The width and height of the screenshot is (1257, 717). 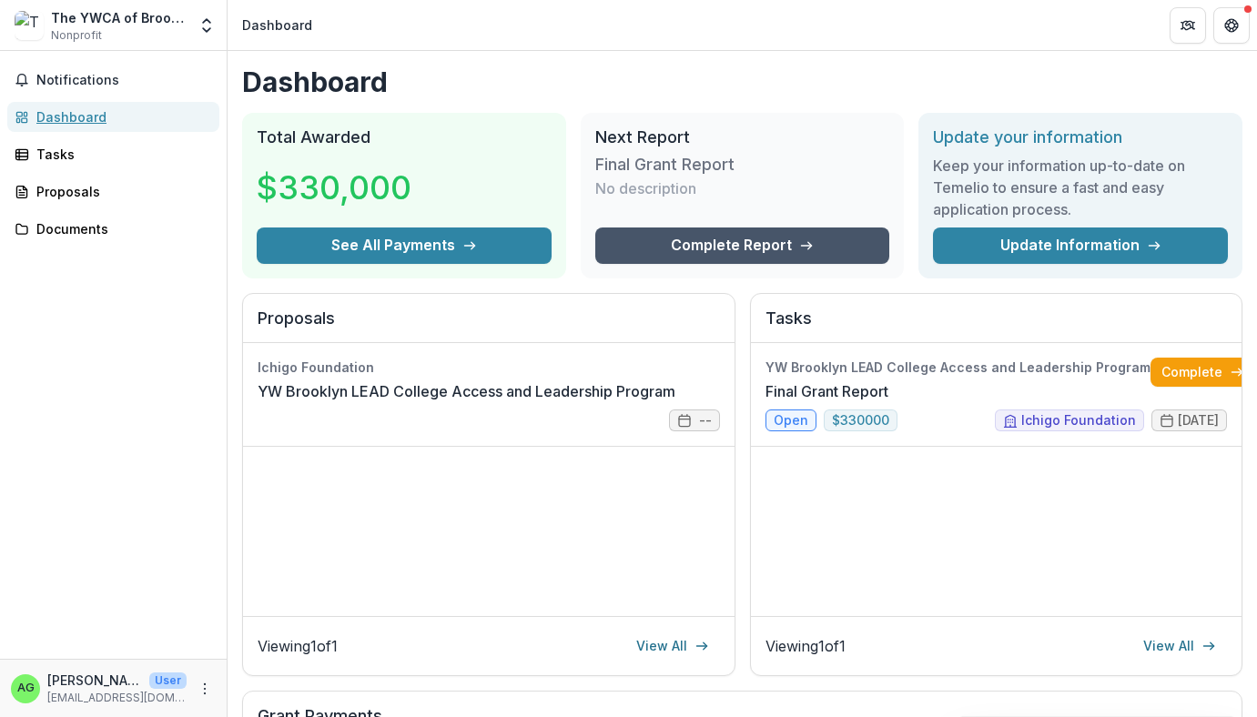 I want to click on button: Open entity switcher, so click(x=207, y=25).